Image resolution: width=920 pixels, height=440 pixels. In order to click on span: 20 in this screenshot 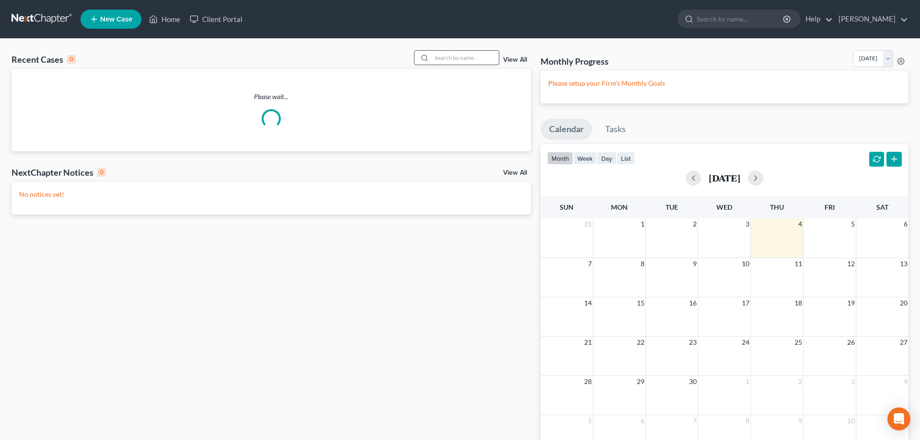, I will do `click(904, 303)`.